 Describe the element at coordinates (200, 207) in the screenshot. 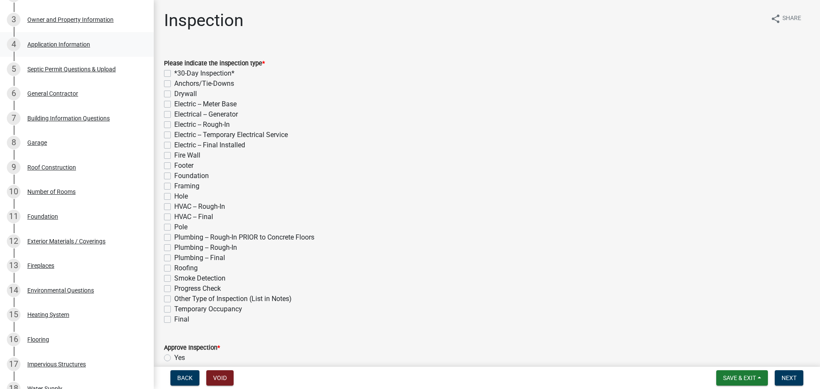

I see `label: HVAC -- Rough-In` at that location.